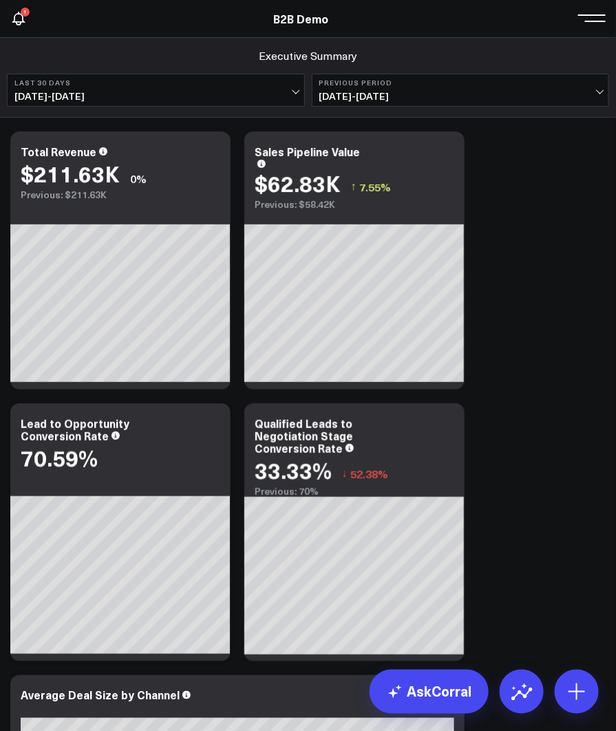  Describe the element at coordinates (121, 195) in the screenshot. I see `div: Previous: $211.63K` at that location.